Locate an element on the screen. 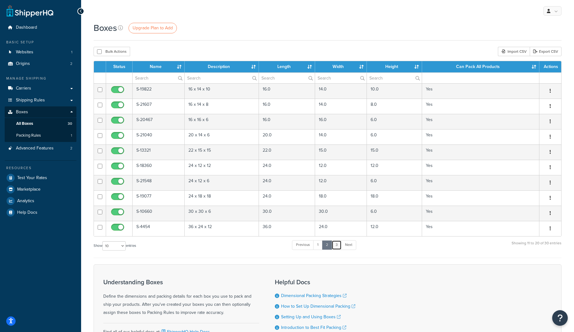 This screenshot has width=574, height=332. li: Websites is located at coordinates (41, 52).